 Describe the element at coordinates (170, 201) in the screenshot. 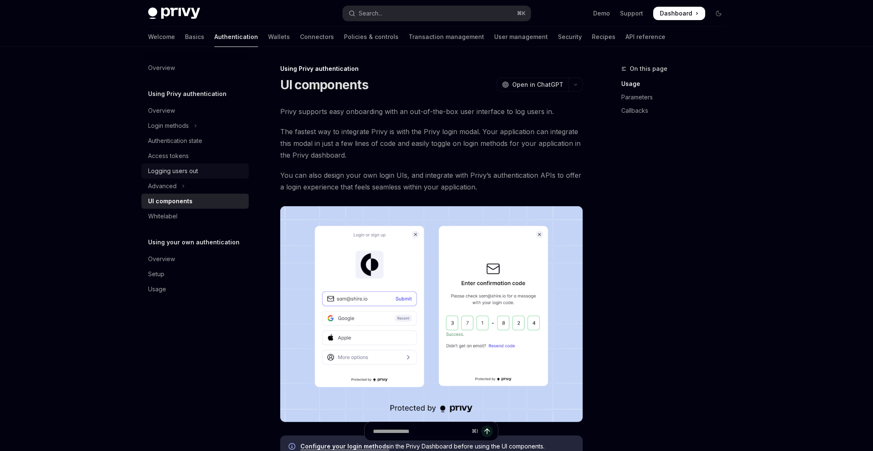

I see `div: UI components` at that location.